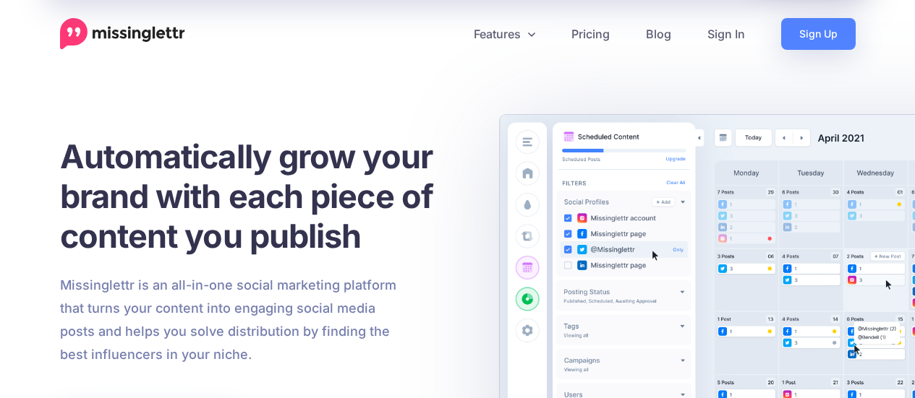 This screenshot has width=915, height=398. What do you see at coordinates (818, 34) in the screenshot?
I see `a: Sign Up` at bounding box center [818, 34].